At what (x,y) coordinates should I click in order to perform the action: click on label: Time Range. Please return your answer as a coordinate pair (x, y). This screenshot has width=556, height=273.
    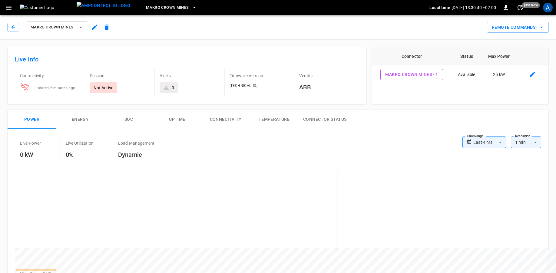
    Looking at the image, I should click on (475, 136).